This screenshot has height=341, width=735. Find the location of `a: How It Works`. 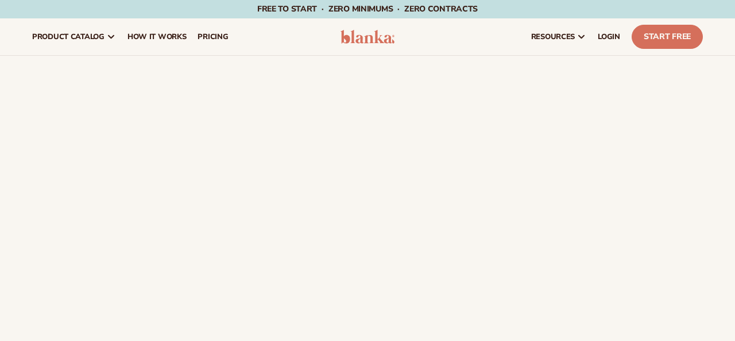

a: How It Works is located at coordinates (157, 37).